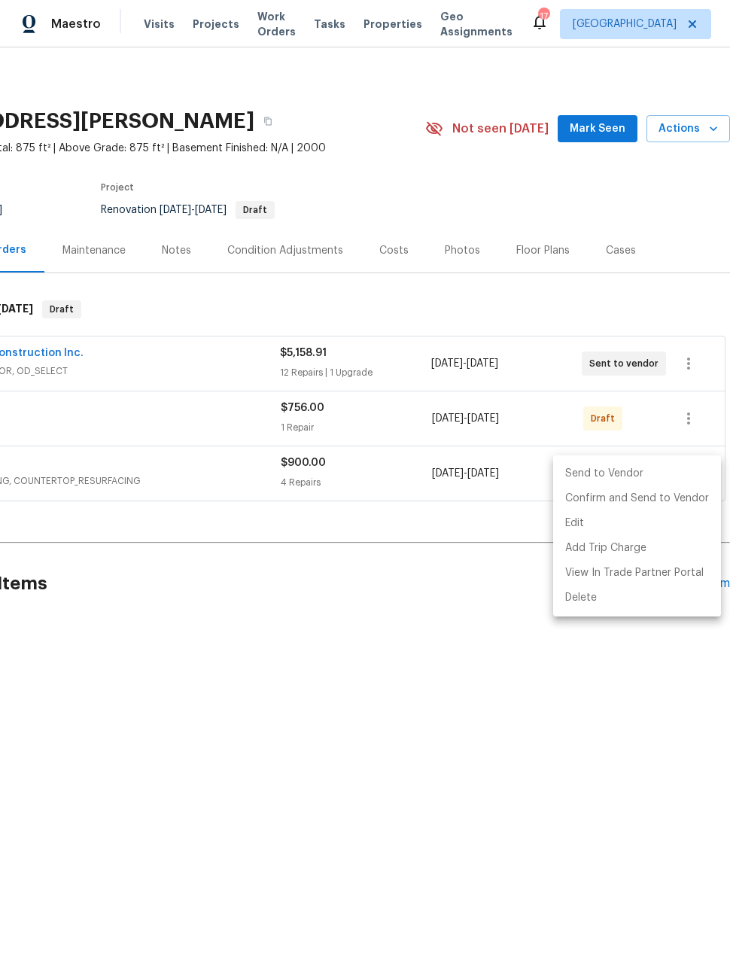 The height and width of the screenshot is (965, 730). What do you see at coordinates (637, 523) in the screenshot?
I see `li: Edit` at bounding box center [637, 523].